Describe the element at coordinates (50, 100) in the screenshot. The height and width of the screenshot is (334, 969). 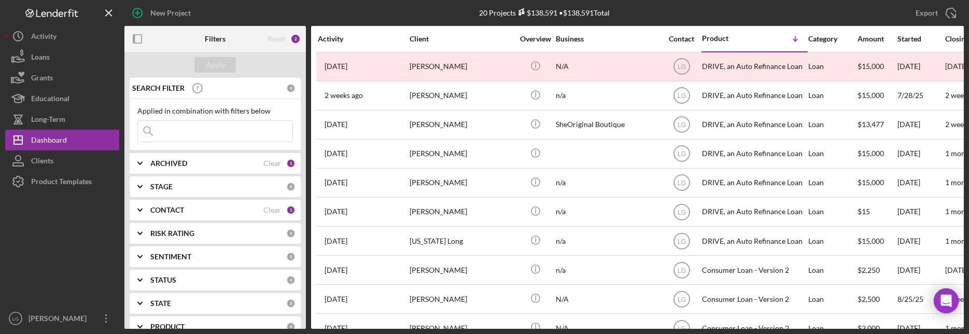
I see `div: Educational` at that location.